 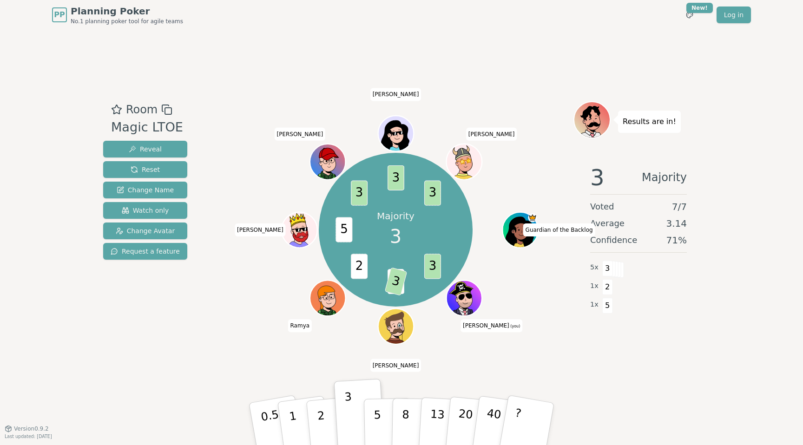 I want to click on span: Change Name, so click(x=145, y=190).